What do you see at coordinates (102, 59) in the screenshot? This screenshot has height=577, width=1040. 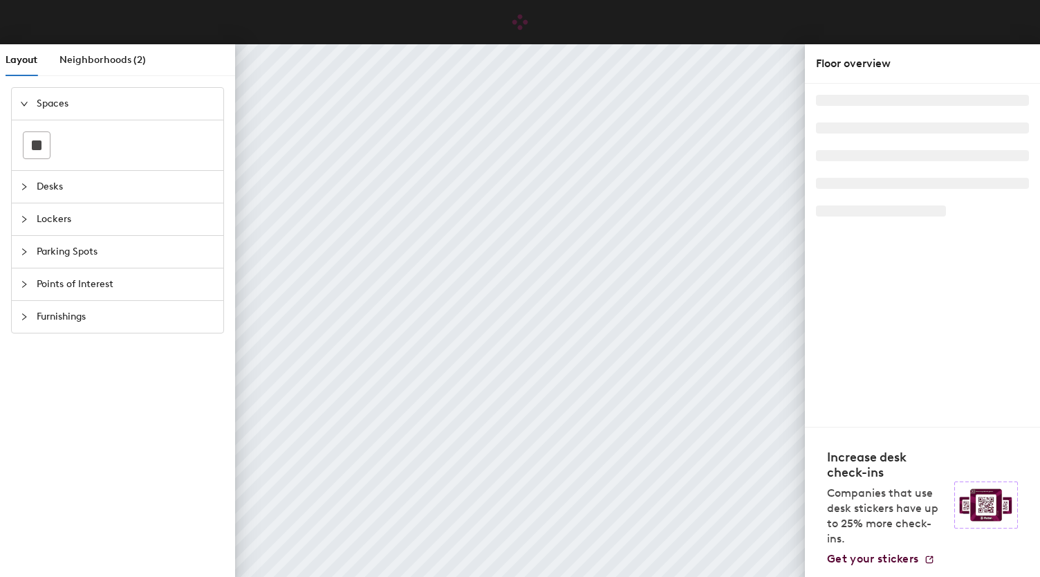 I see `span: Neighborhoods (2)` at bounding box center [102, 59].